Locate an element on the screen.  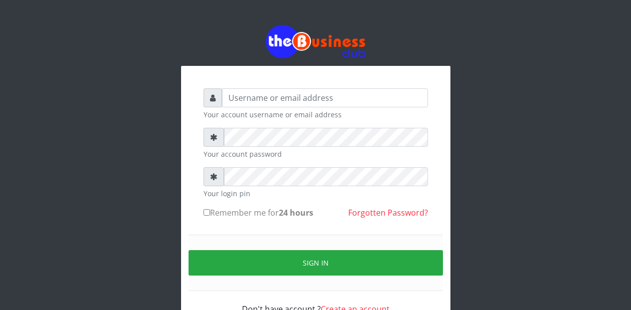
input: Username or email address is located at coordinates (325, 98).